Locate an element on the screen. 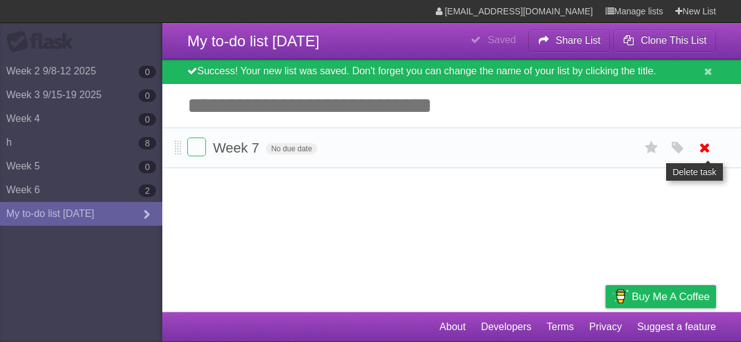 The image size is (741, 342). a: Suggest a feature is located at coordinates (677, 327).